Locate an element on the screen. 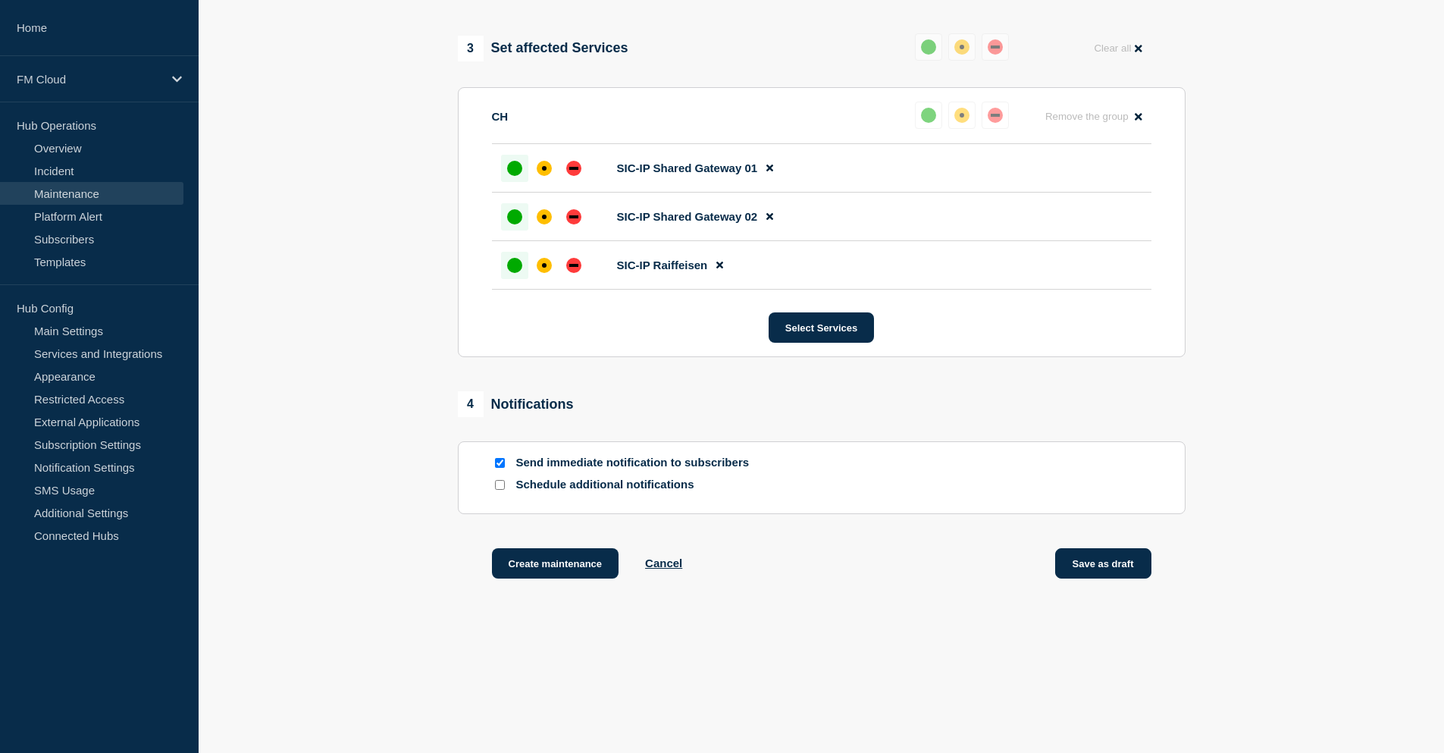 The width and height of the screenshot is (1444, 753). span: SIC-IP Shared Gateway 01 is located at coordinates (688, 168).